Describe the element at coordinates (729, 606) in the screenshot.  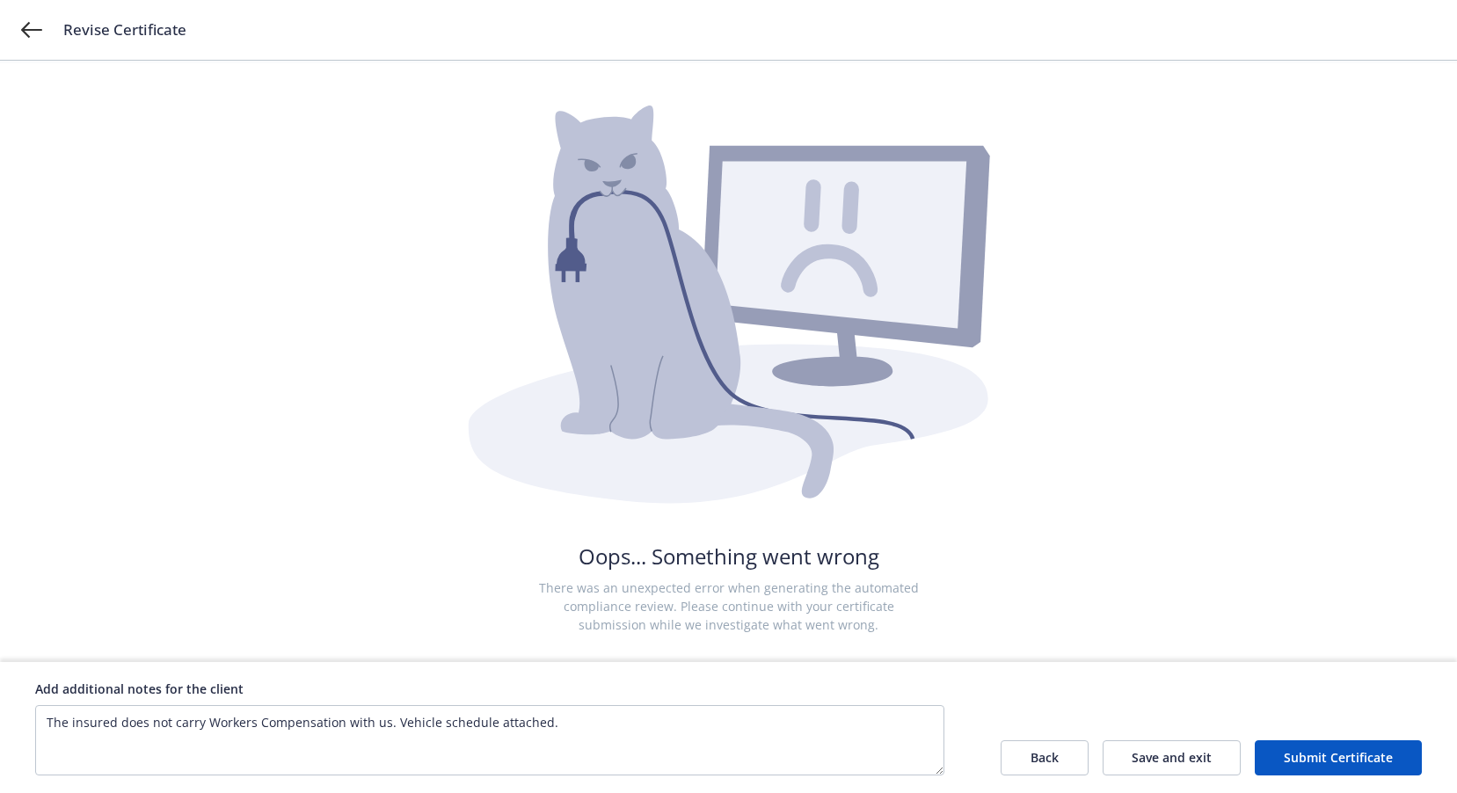
I see `p: There was an unexpected error when generating the automated compliance review. Please continue wi...` at that location.